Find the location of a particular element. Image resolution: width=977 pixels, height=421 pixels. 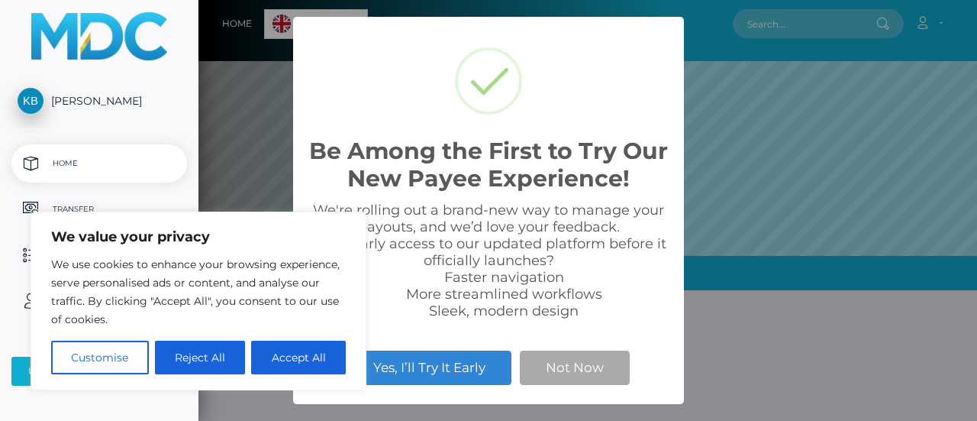

p: We value your privacy is located at coordinates (198, 237).